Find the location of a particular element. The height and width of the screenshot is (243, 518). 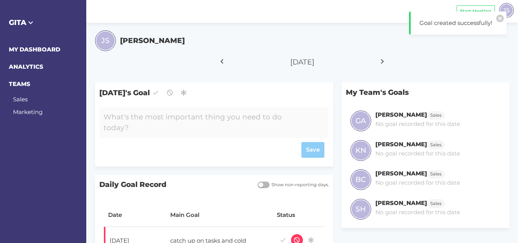

h5: GITA is located at coordinates (43, 23).